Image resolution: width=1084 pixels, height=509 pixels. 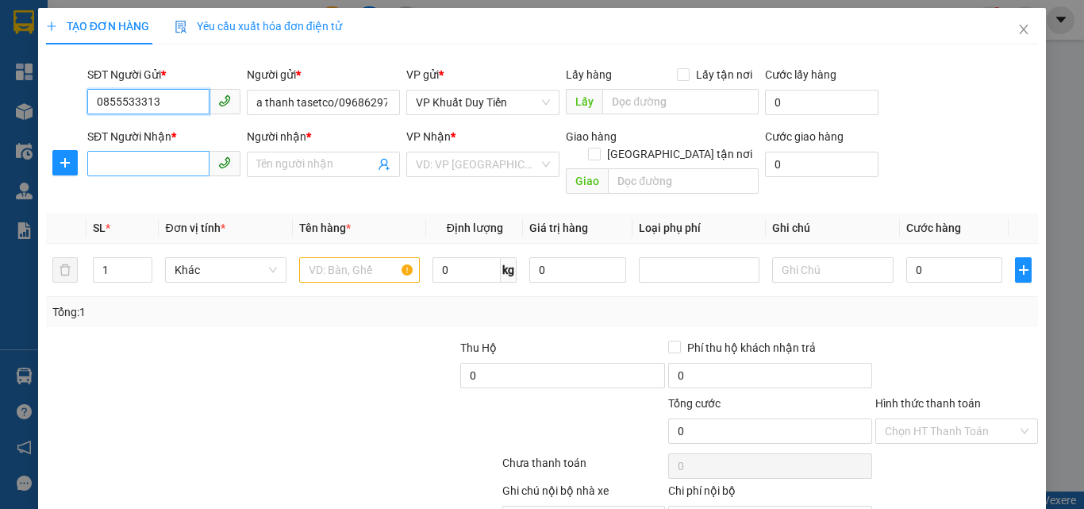 What do you see at coordinates (1024, 30) in the screenshot?
I see `button: Close` at bounding box center [1024, 30].